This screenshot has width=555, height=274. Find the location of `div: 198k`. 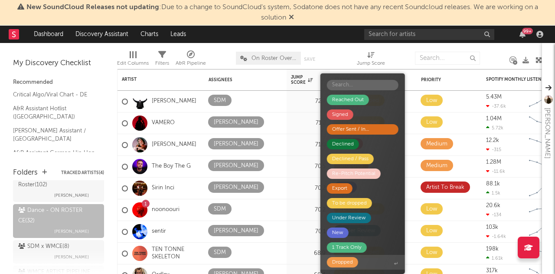

div: 198k is located at coordinates (492, 248).